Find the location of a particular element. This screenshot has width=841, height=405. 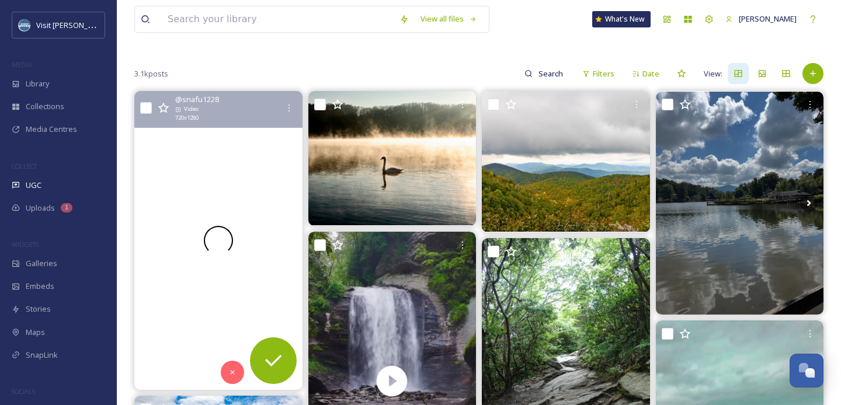

span: UGC is located at coordinates (33, 185).